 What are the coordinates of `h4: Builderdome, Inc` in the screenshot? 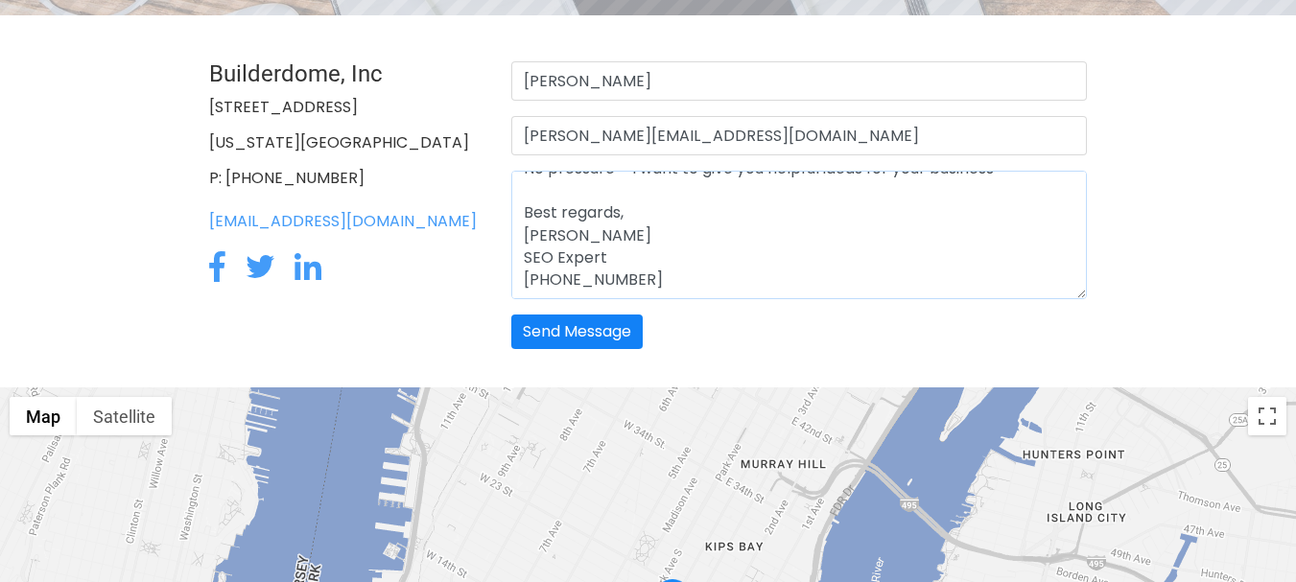 It's located at (345, 74).